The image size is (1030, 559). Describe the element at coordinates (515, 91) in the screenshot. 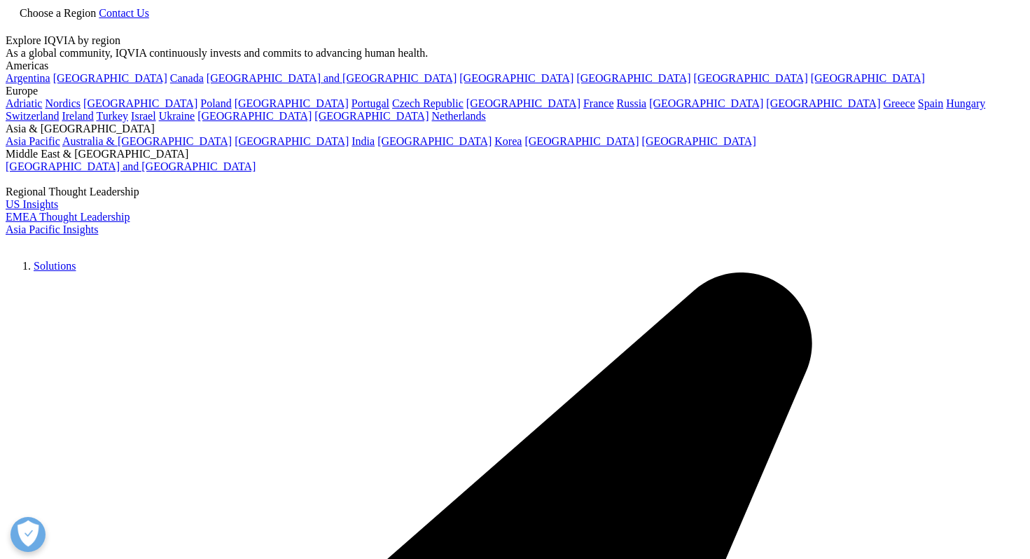

I see `div: Europe` at that location.